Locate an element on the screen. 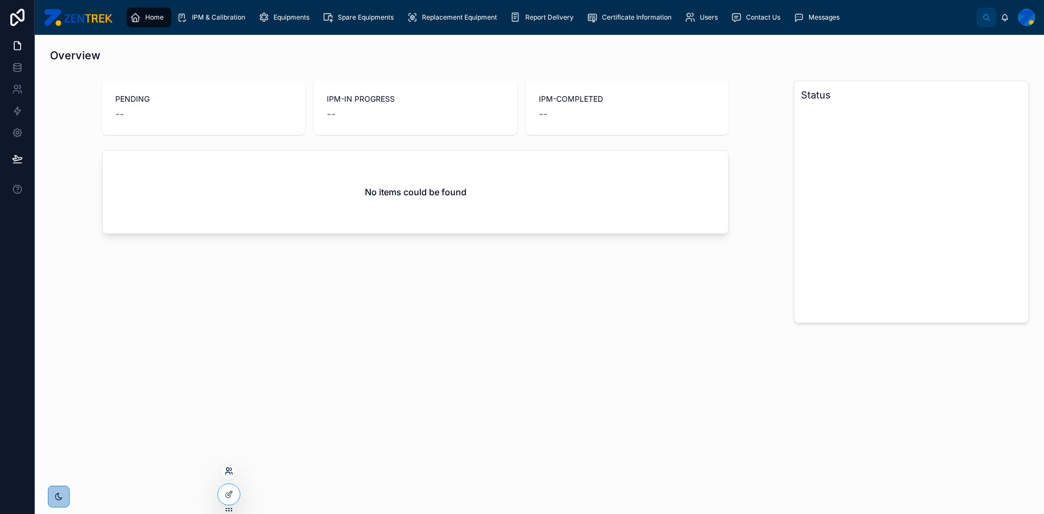 The image size is (1044, 514). div: chart is located at coordinates (911, 212).